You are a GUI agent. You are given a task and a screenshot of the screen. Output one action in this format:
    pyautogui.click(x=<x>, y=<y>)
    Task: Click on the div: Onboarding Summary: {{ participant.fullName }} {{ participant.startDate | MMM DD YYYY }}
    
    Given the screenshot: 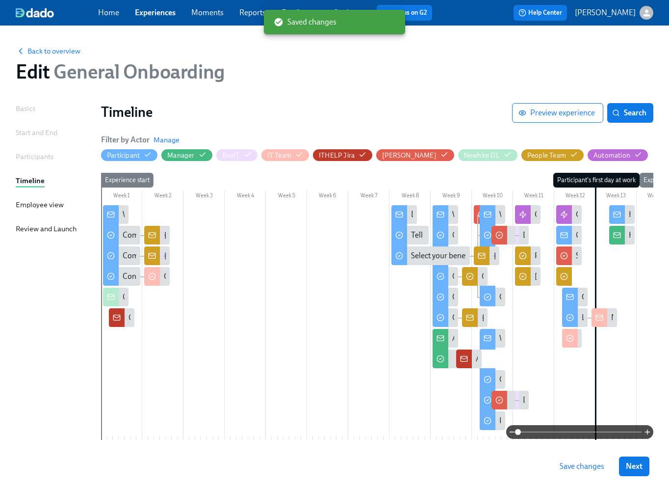 What is the action you would take?
    pyautogui.click(x=116, y=297)
    